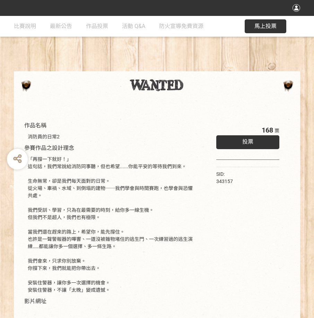 Image resolution: width=314 pixels, height=318 pixels. Describe the element at coordinates (35, 301) in the screenshot. I see `span: 影片網址` at that location.